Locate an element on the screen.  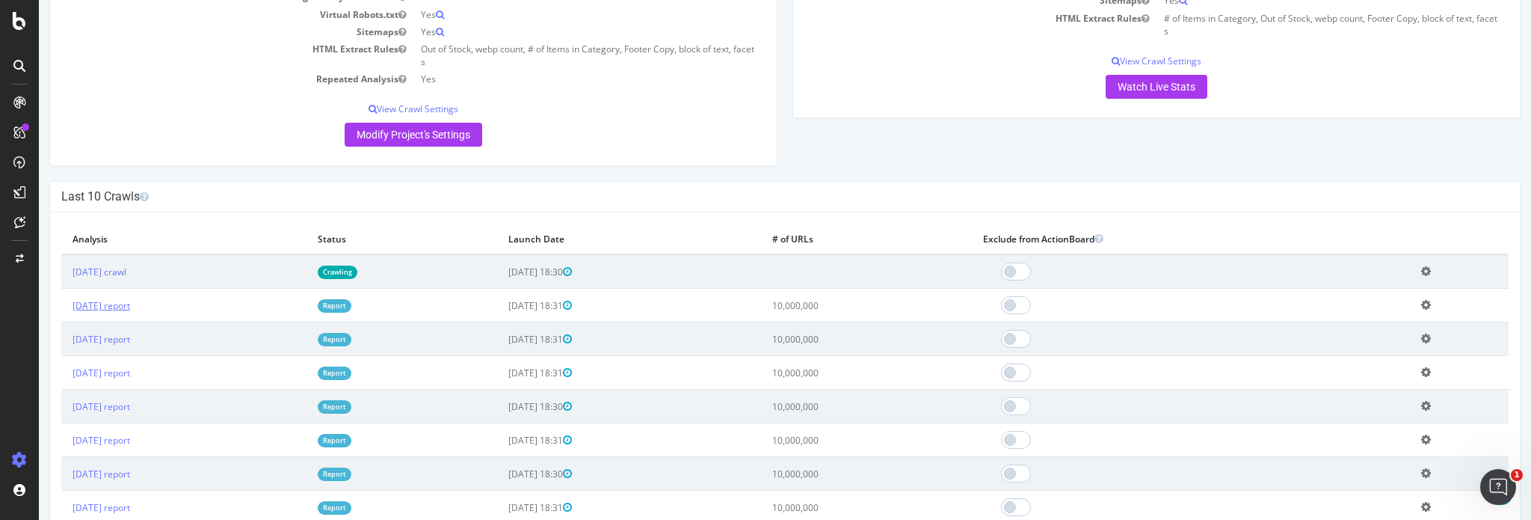
th: Status is located at coordinates (363, 239).